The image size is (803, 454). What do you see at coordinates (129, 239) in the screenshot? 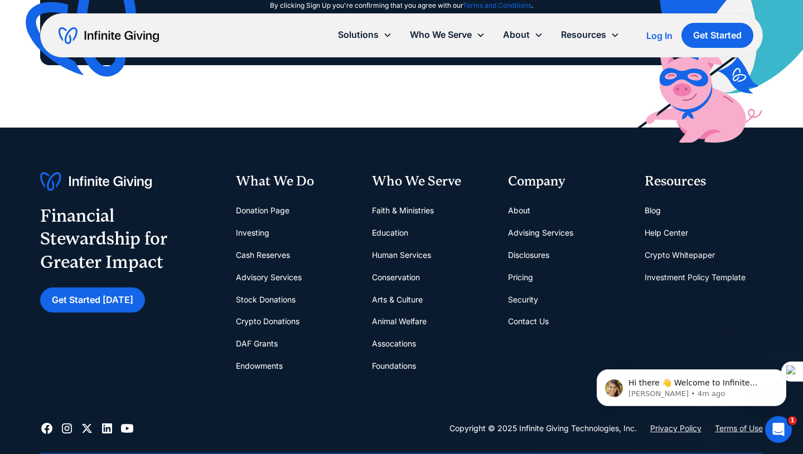
I see `div: Financial Stewardship for Greater Impact` at bounding box center [129, 239].